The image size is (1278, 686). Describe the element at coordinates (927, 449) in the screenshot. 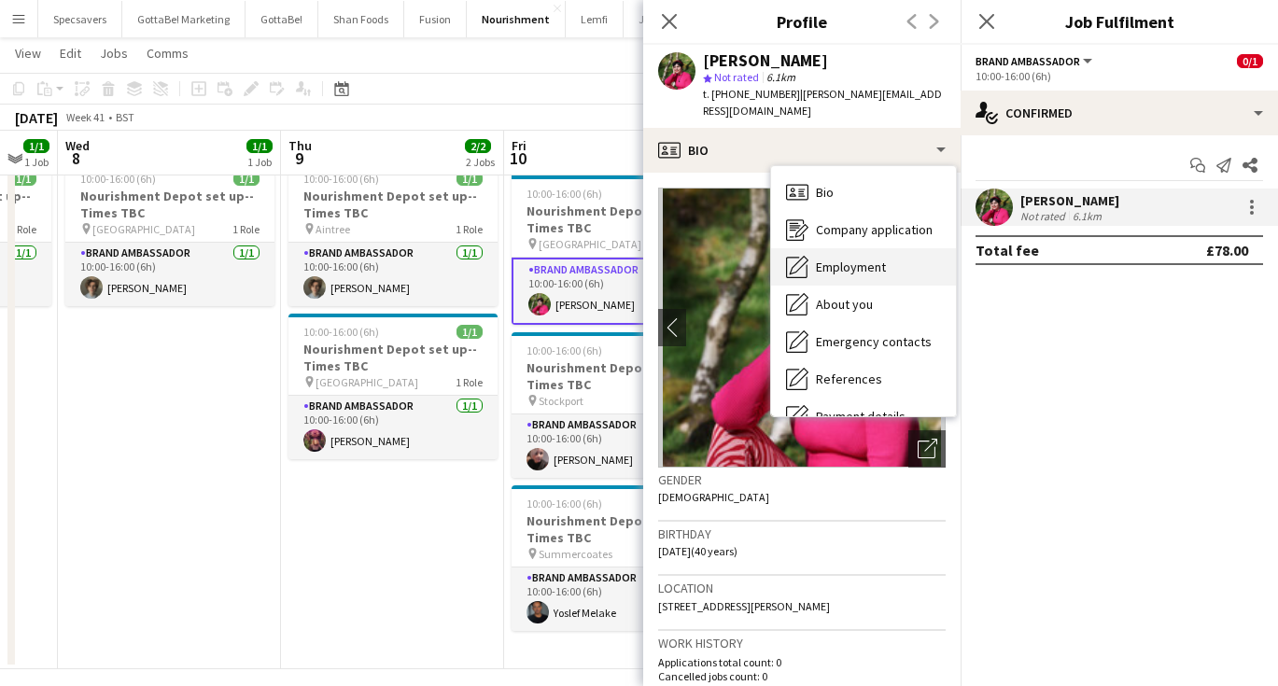

I see `div: Open photos pop-in` at that location.